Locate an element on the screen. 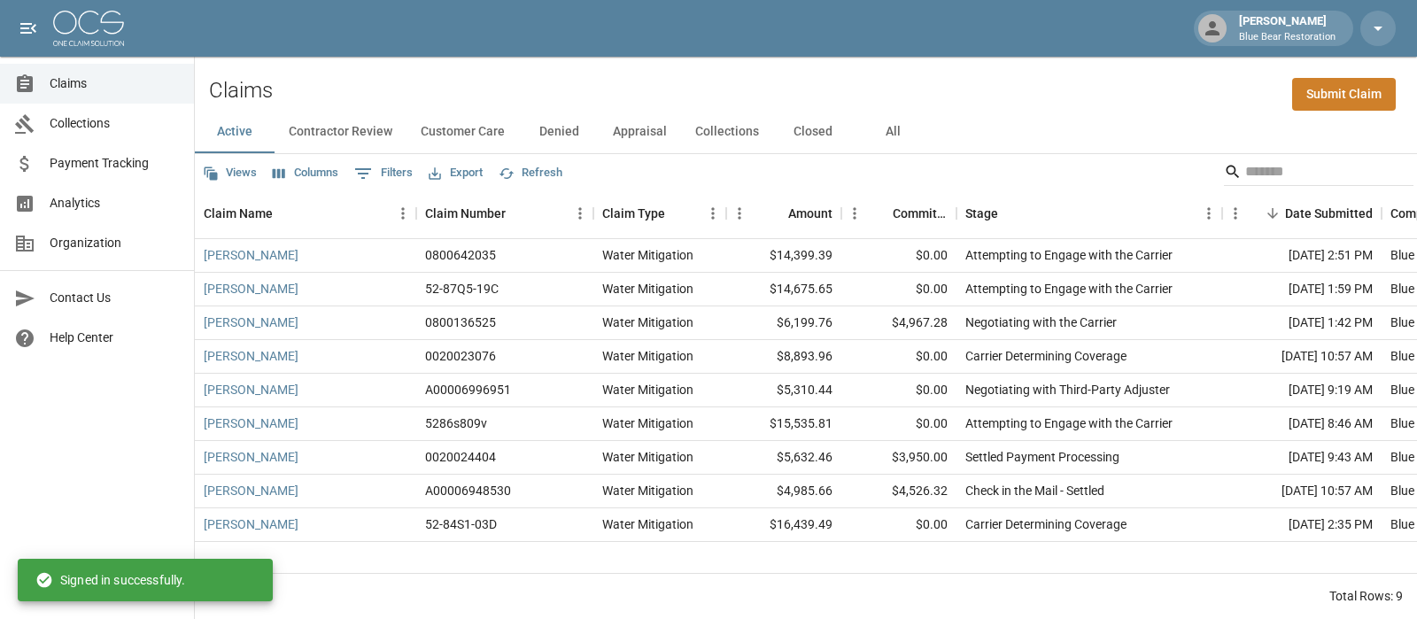 The width and height of the screenshot is (1417, 619). span: Organization is located at coordinates (114, 243).